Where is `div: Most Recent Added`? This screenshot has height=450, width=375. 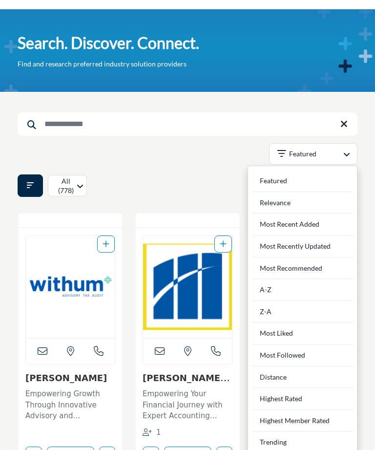
div: Most Recent Added is located at coordinates (302, 224).